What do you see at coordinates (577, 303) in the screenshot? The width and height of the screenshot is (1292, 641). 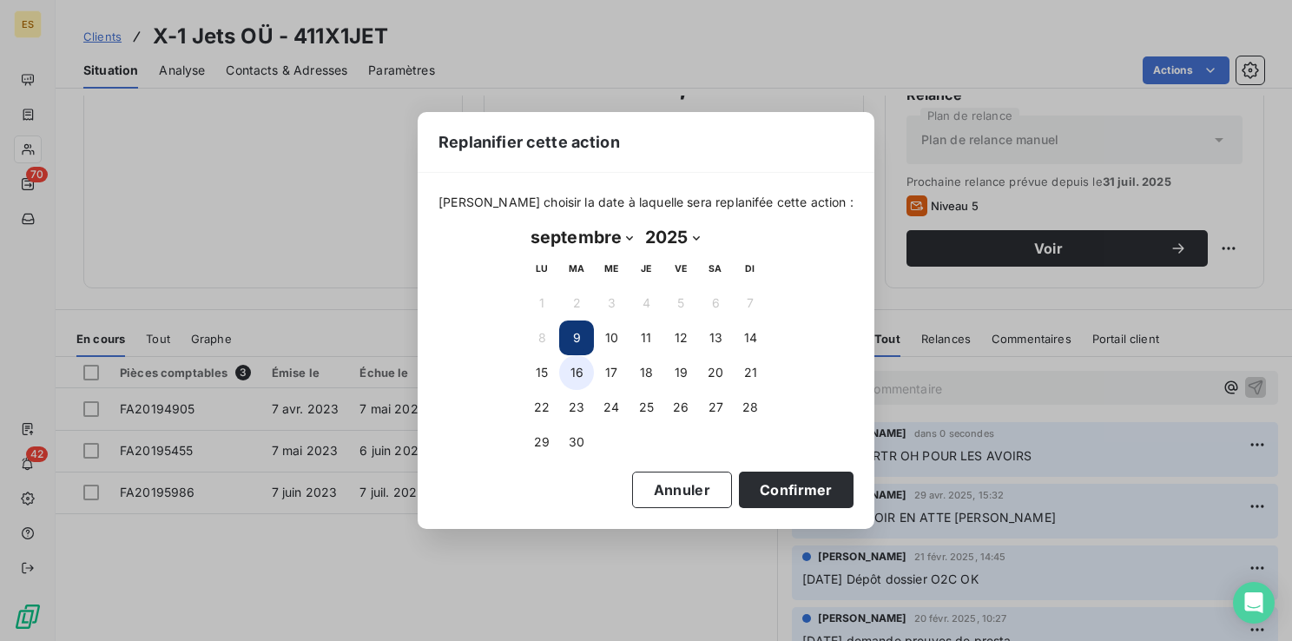 I see `button: 2` at bounding box center [577, 303].